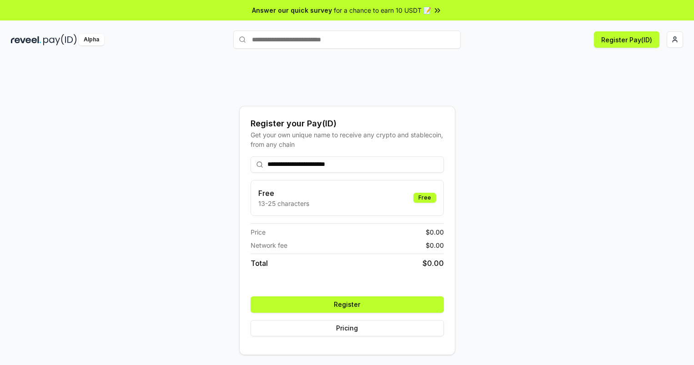  What do you see at coordinates (60, 40) in the screenshot?
I see `img: pay_id` at bounding box center [60, 40].